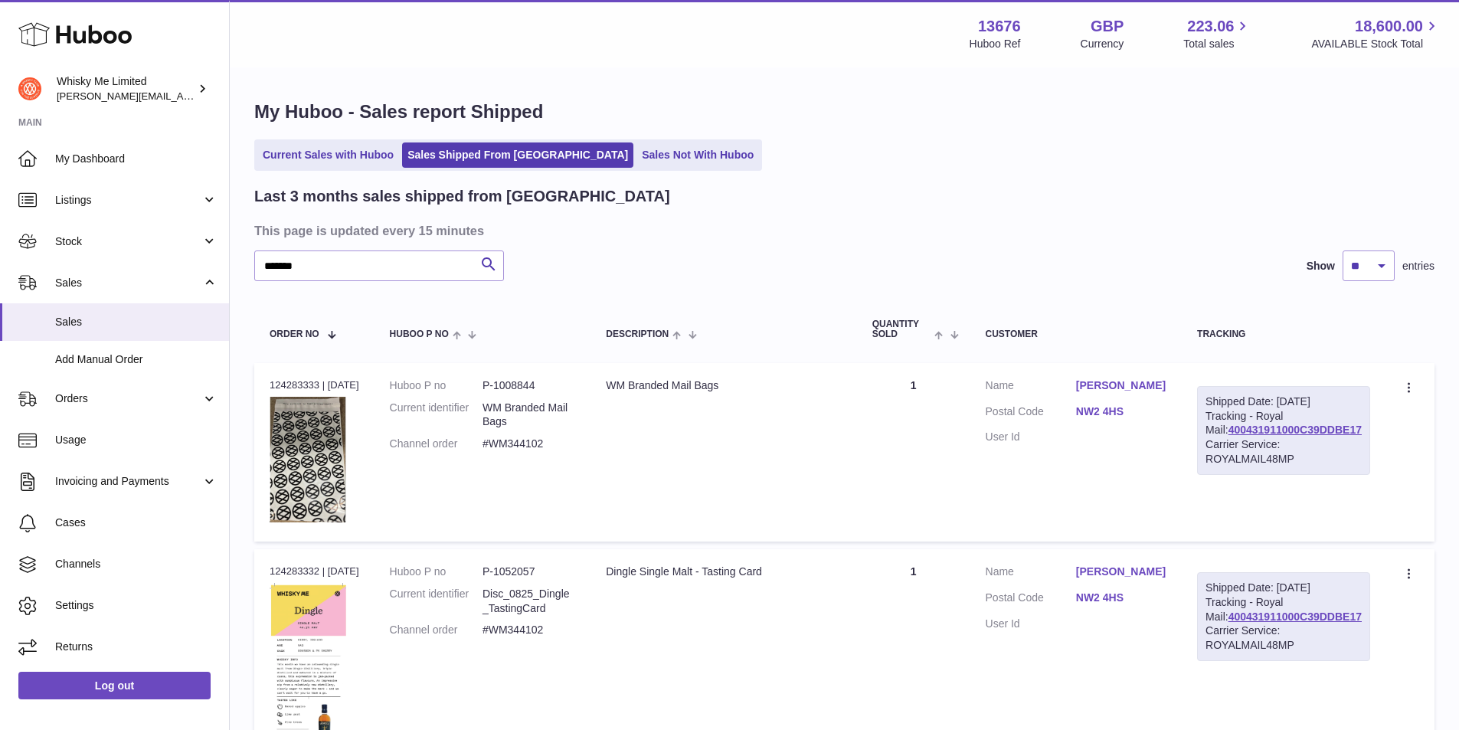 Image resolution: width=1459 pixels, height=730 pixels. What do you see at coordinates (128, 398) in the screenshot?
I see `span: Orders` at bounding box center [128, 398].